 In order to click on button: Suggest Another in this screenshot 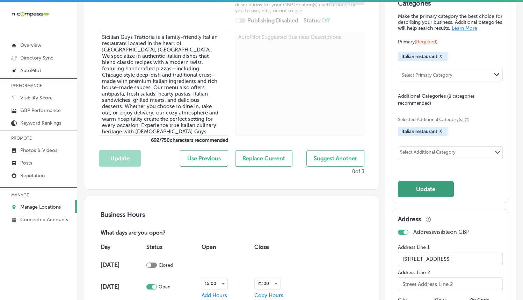, I will do `click(336, 158)`.